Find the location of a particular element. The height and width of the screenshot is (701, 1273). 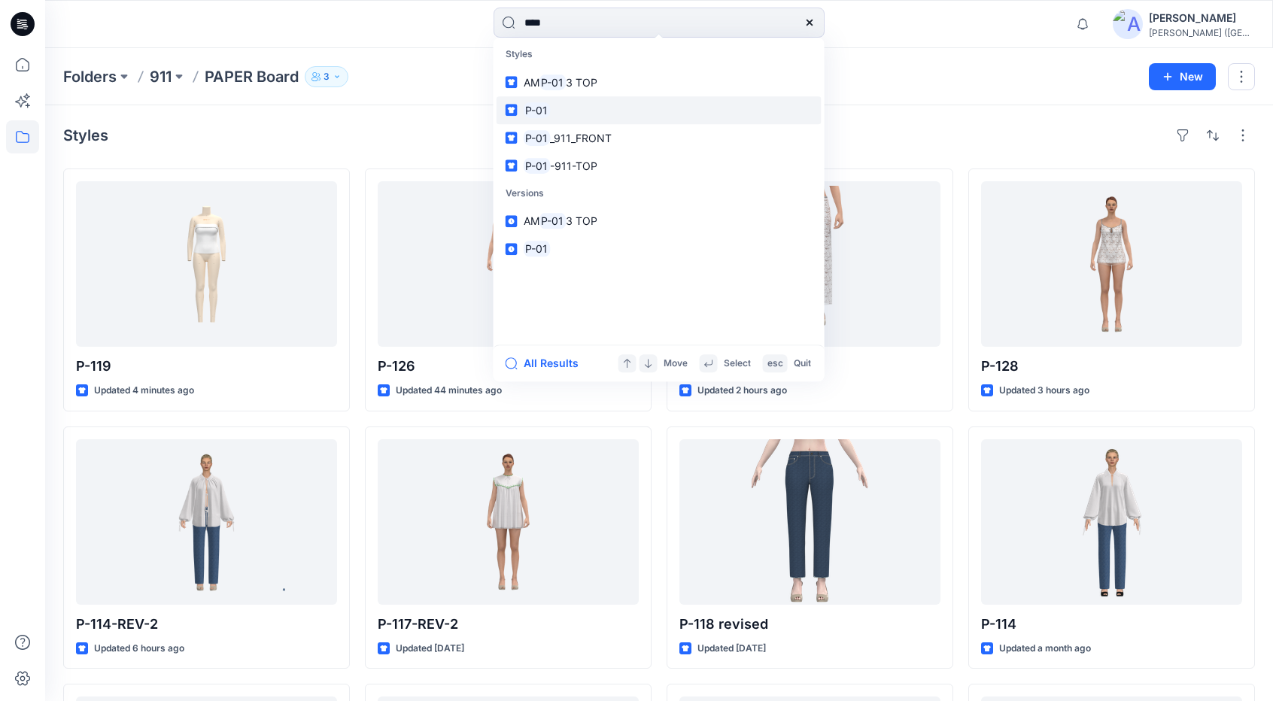

p: Styles is located at coordinates (659, 54).